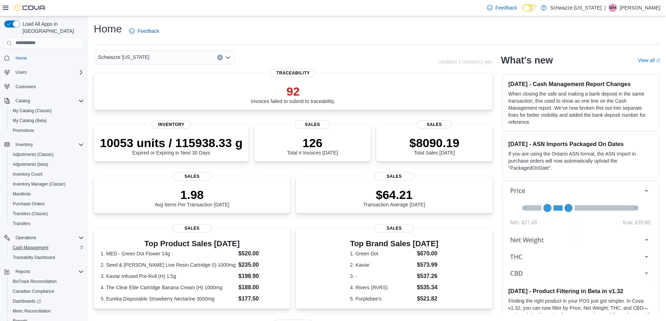 This screenshot has height=321, width=666. What do you see at coordinates (29, 204) in the screenshot?
I see `a: Purchase Orders` at bounding box center [29, 204].